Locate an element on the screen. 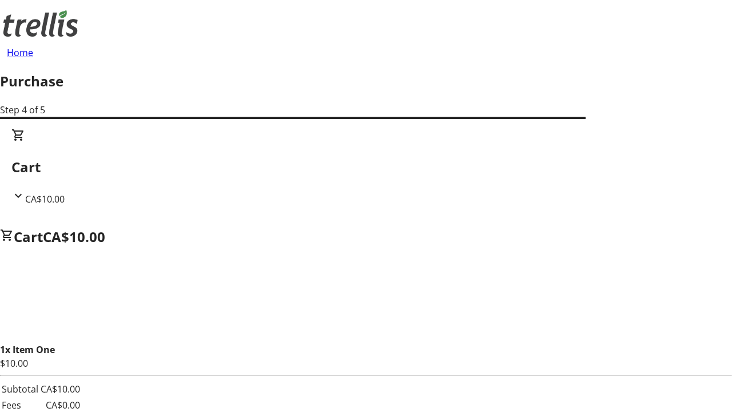 The height and width of the screenshot is (412, 732). h2: Cart is located at coordinates (366, 167).